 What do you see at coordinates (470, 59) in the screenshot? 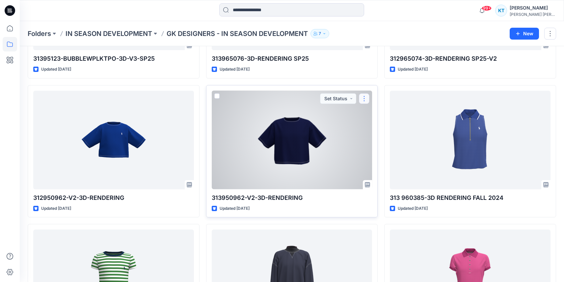
I see `p: 312965074-3D-RENDERING SP25-V2` at bounding box center [470, 59].